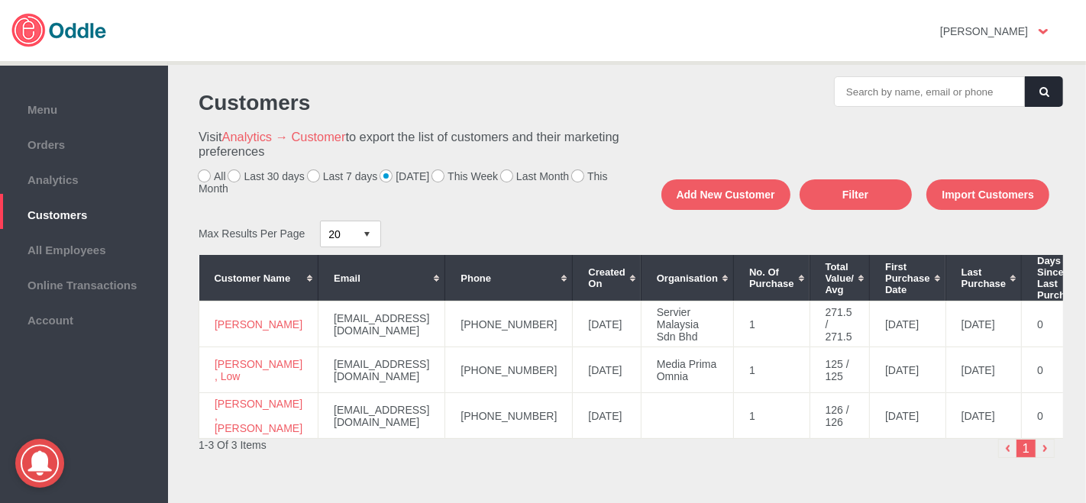 The height and width of the screenshot is (503, 1086). I want to click on button: Import Customers, so click(987, 195).